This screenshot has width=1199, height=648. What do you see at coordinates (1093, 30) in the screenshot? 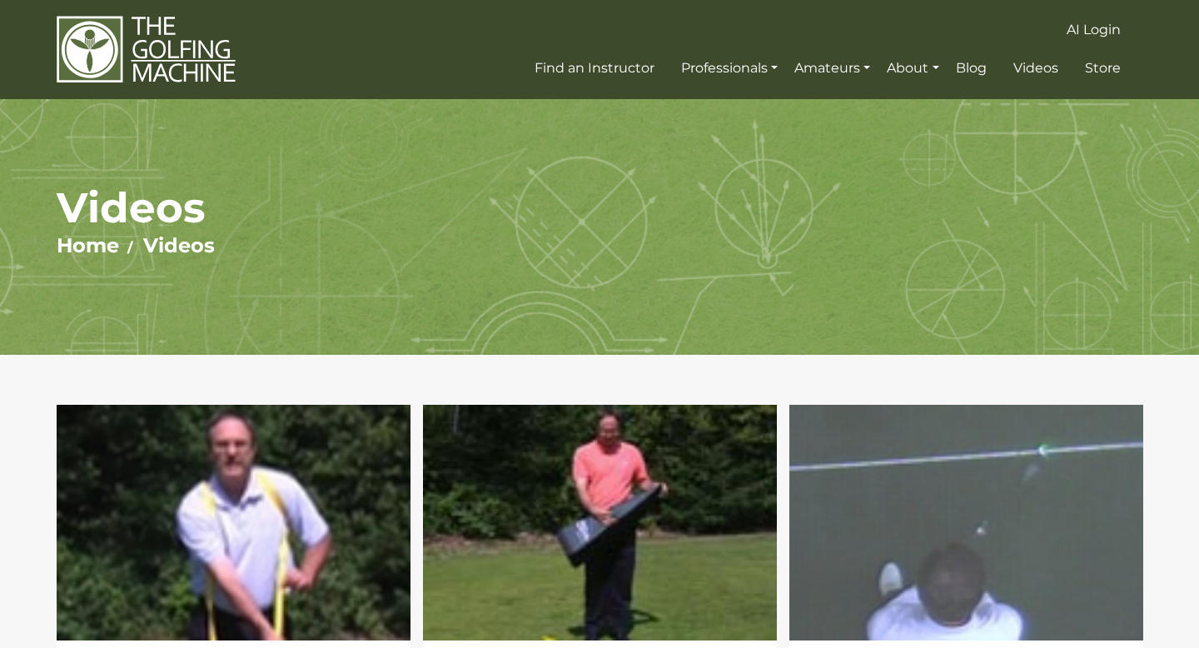
I see `a: AI Login` at bounding box center [1093, 30].